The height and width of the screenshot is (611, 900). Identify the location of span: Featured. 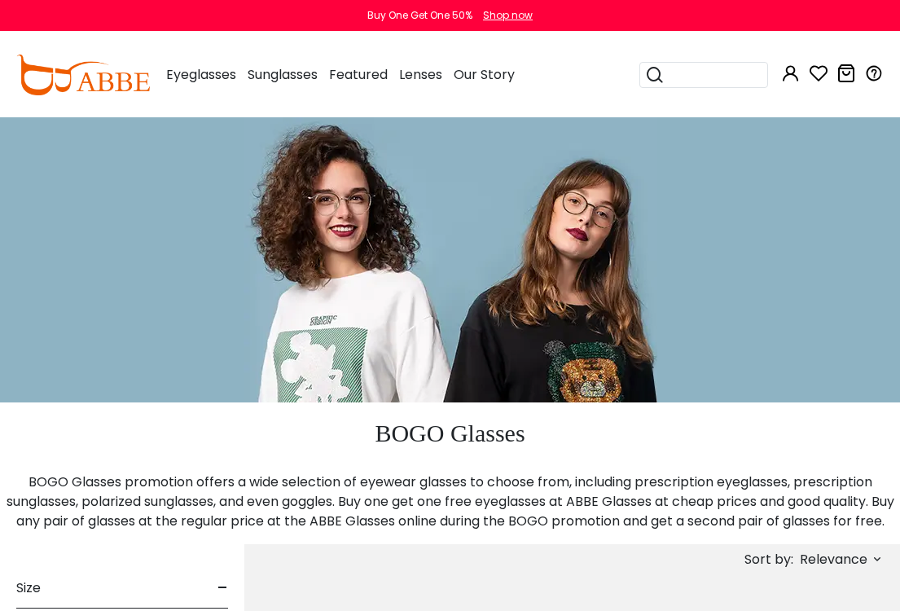
(358, 74).